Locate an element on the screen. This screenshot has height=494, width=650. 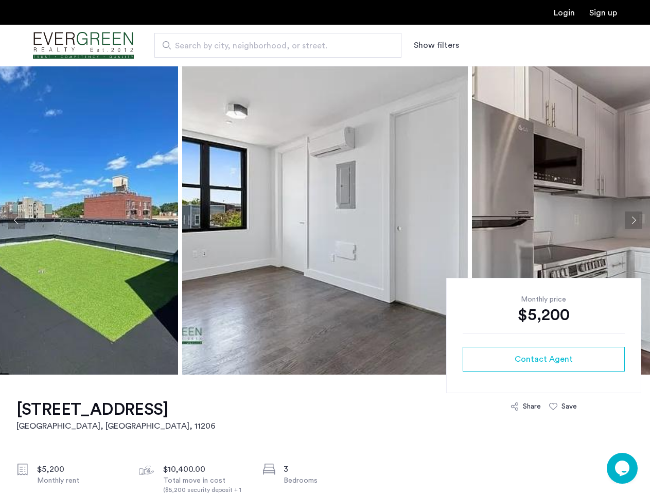
div: Share is located at coordinates (531, 406).